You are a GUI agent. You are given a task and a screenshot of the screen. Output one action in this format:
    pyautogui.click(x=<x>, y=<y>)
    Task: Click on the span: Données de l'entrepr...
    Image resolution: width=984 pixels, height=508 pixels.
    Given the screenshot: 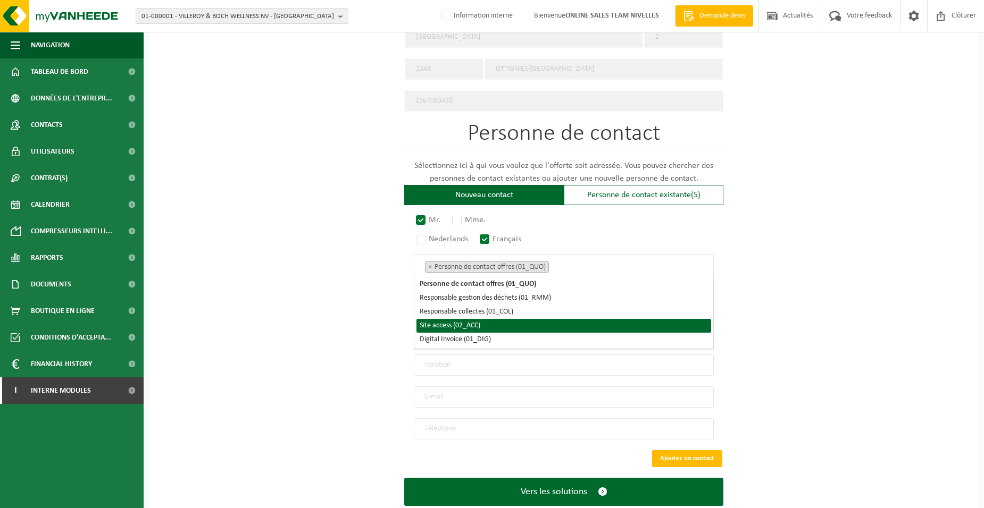 What is the action you would take?
    pyautogui.click(x=71, y=98)
    